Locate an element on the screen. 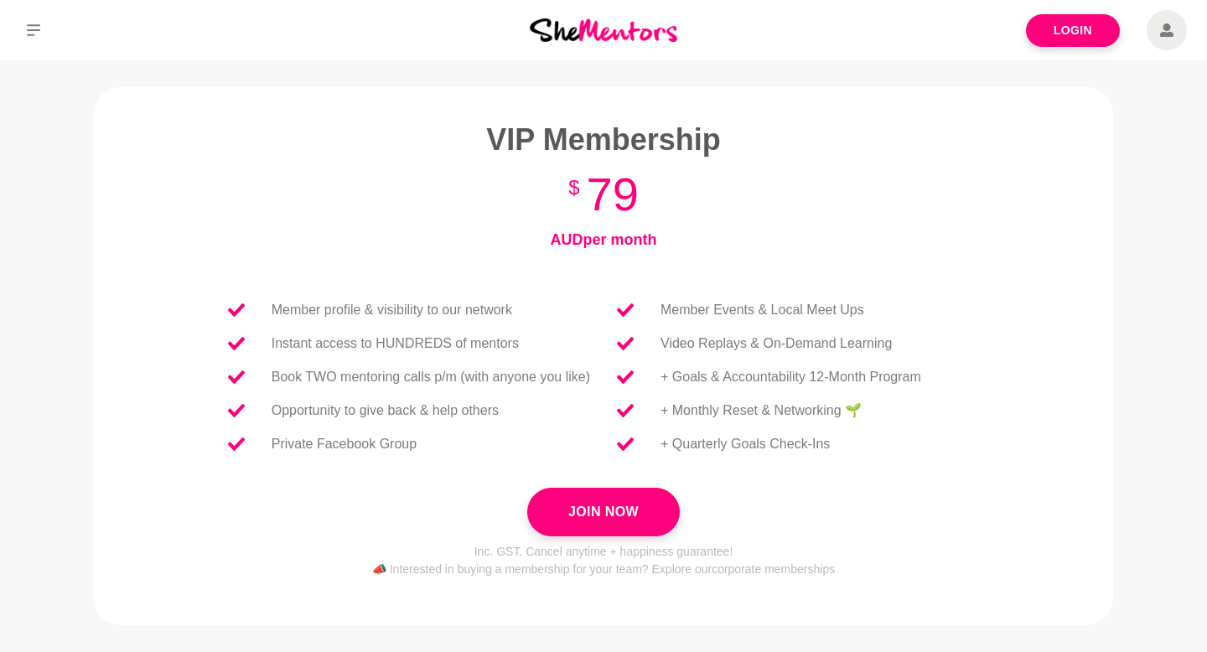  p: Member profile & visibility to our network is located at coordinates (391, 310).